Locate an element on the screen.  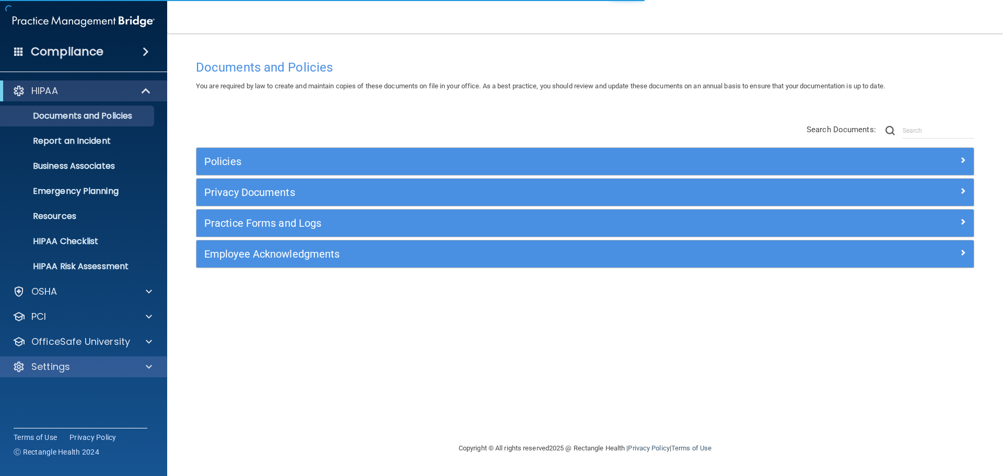
a: PCI is located at coordinates (82, 317).